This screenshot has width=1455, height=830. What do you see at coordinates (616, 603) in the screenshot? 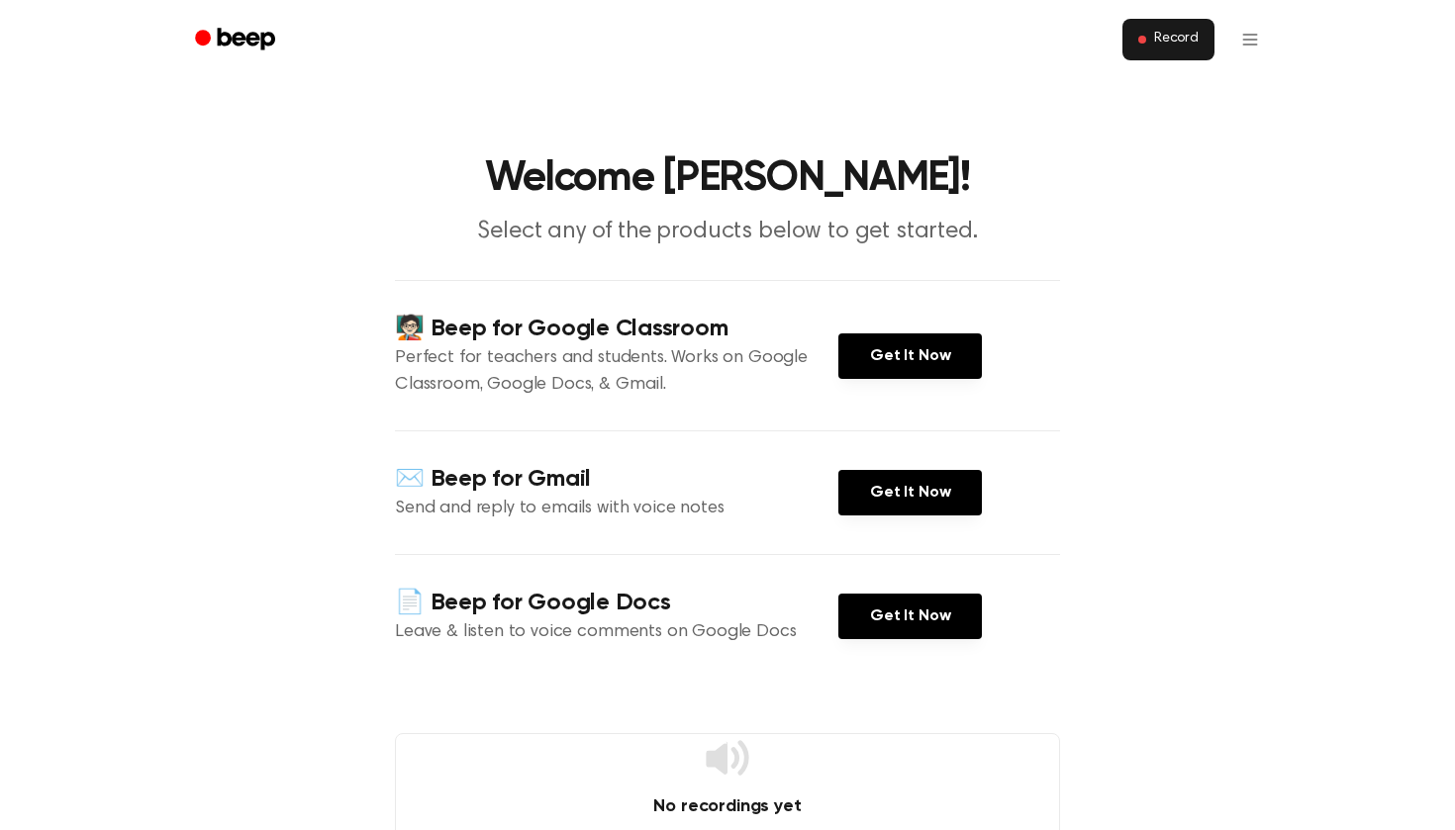
I see `h4: 📄 Beep for Google Docs` at bounding box center [616, 603].